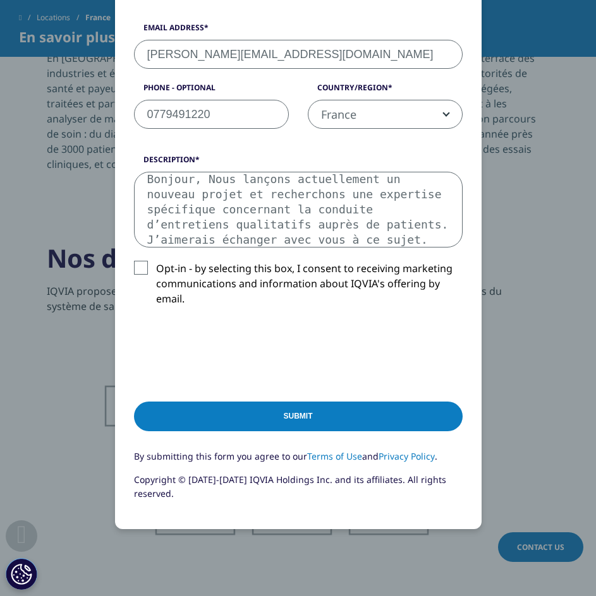 Image resolution: width=596 pixels, height=596 pixels. Describe the element at coordinates (21, 574) in the screenshot. I see `button: Paramètres des cookies` at that location.